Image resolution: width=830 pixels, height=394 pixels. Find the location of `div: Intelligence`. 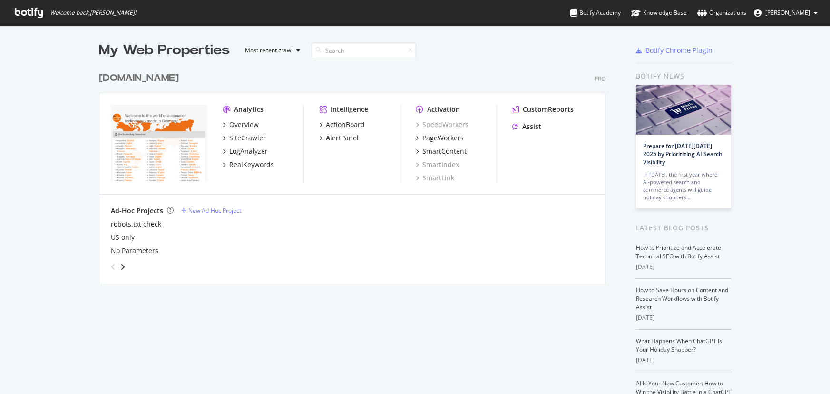

div: Intelligence is located at coordinates (349, 109).